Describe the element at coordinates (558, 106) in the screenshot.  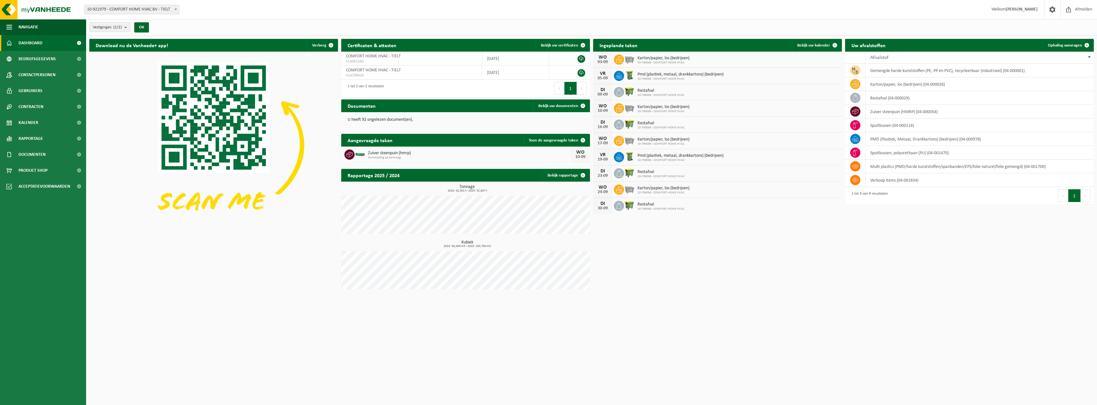
I see `span: Bekijk uw documenten` at that location.